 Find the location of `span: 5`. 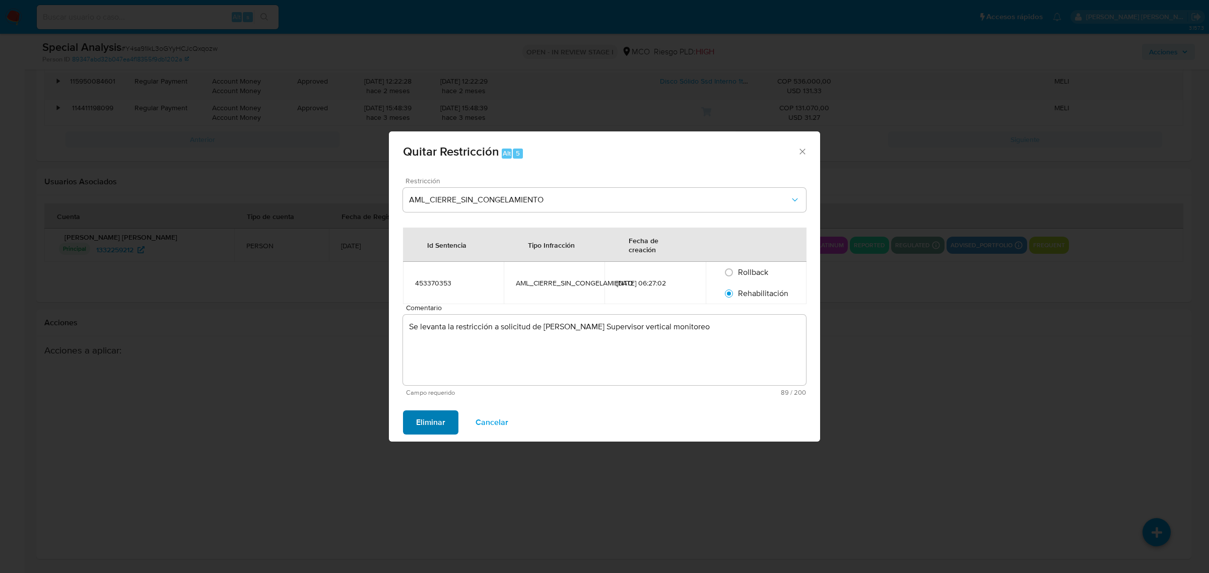

span: 5 is located at coordinates (518, 153).